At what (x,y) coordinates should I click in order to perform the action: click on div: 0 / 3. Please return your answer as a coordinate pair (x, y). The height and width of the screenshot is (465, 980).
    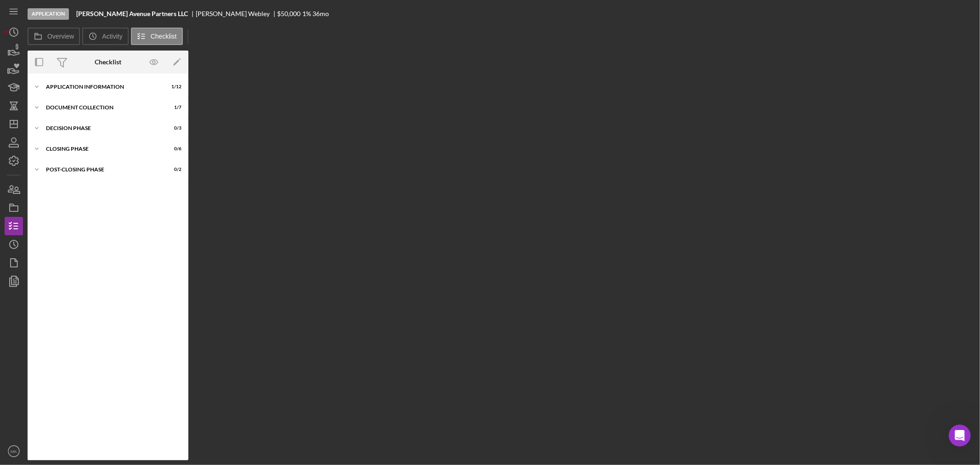
    Looking at the image, I should click on (173, 128).